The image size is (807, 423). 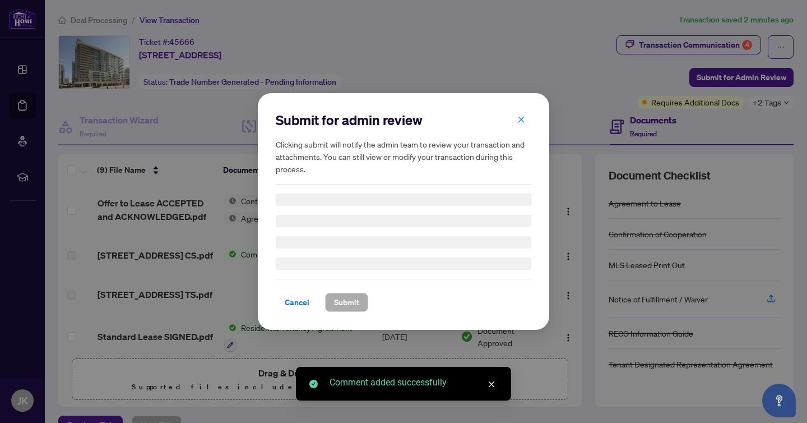 I want to click on button: Cancel, so click(x=297, y=302).